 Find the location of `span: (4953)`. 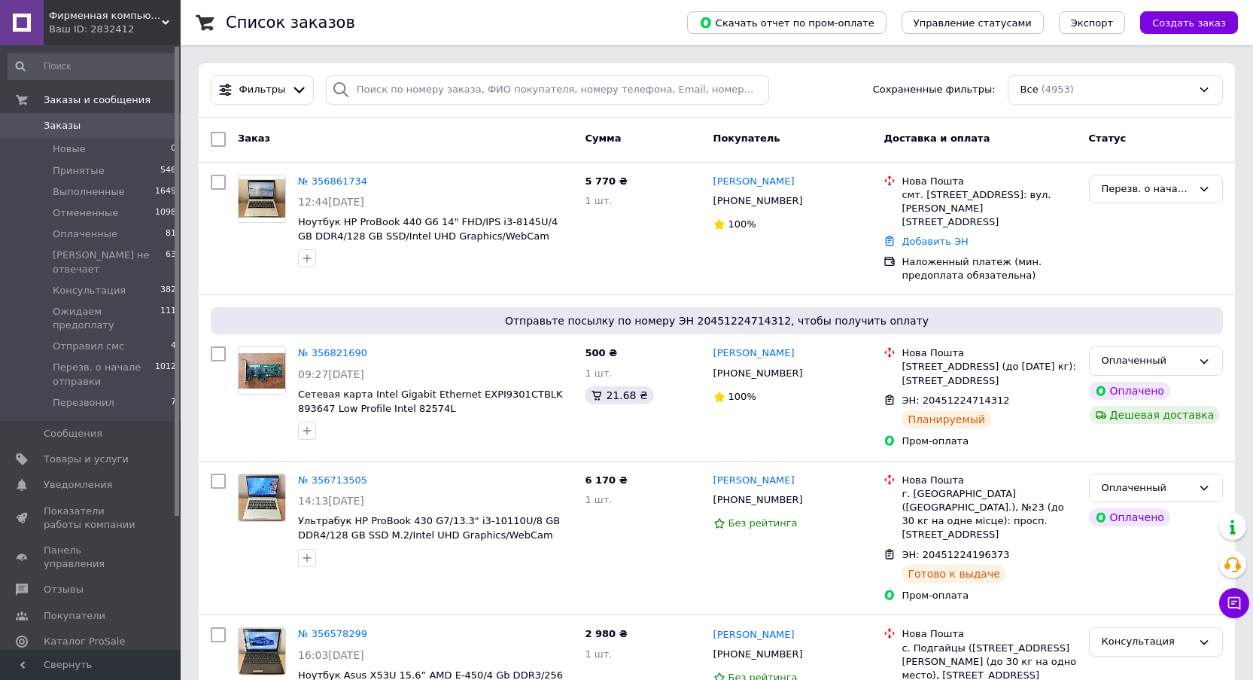

span: (4953) is located at coordinates (1058, 89).